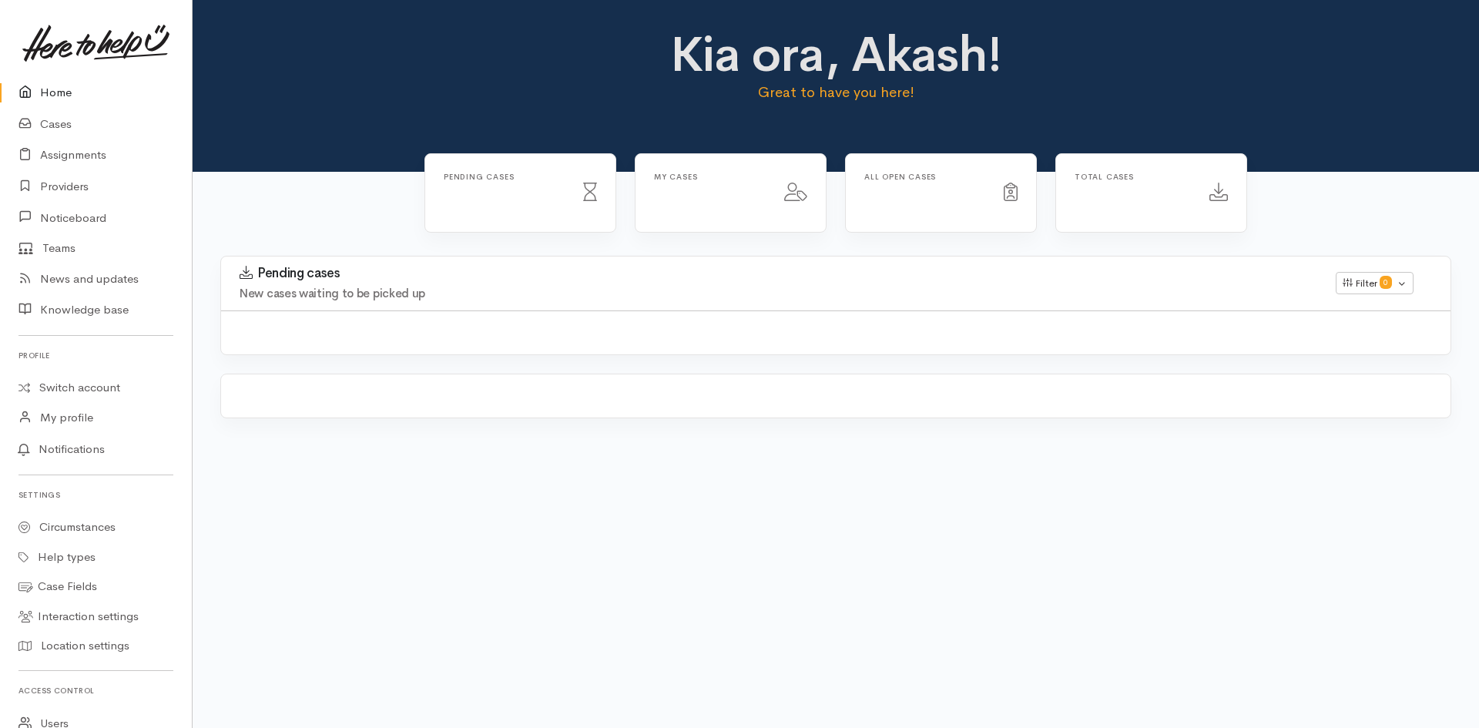  What do you see at coordinates (504, 176) in the screenshot?
I see `h6: Pending cases` at bounding box center [504, 176].